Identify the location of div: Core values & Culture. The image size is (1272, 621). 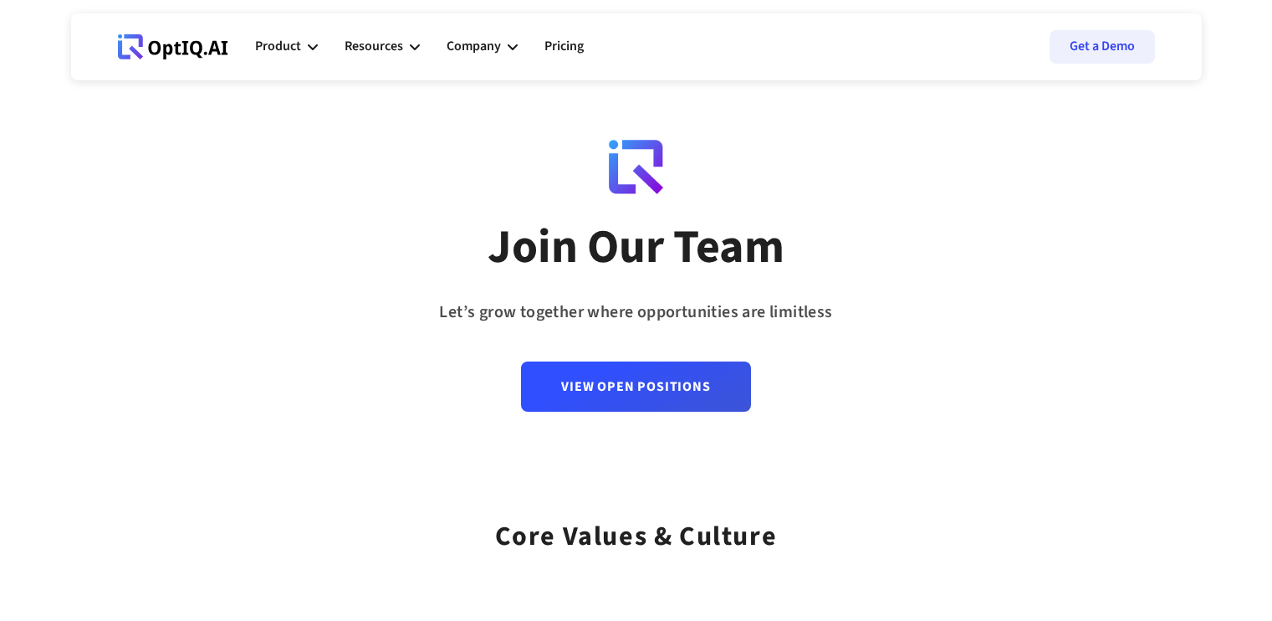
(636, 528).